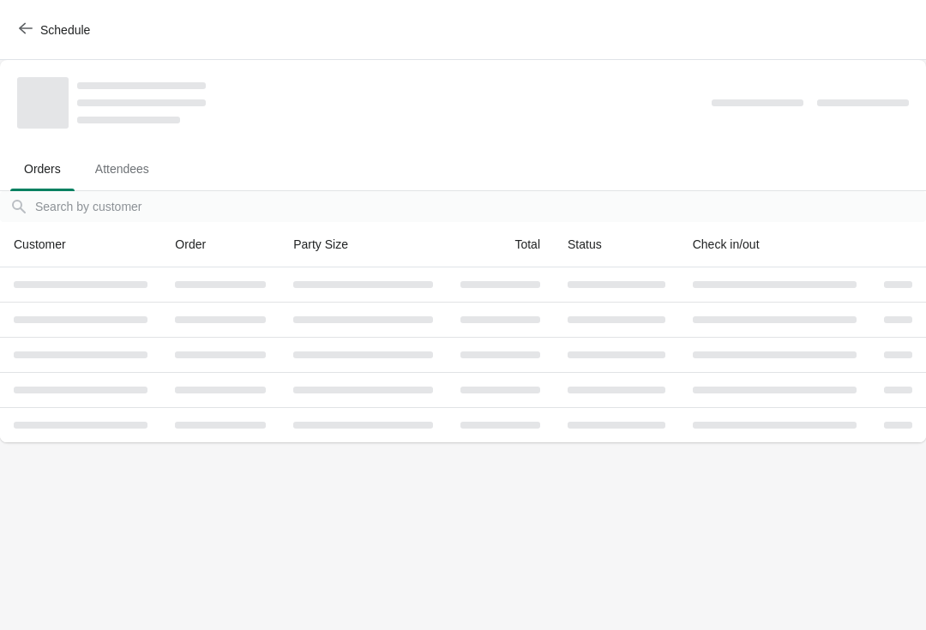 The width and height of the screenshot is (926, 630). What do you see at coordinates (774, 244) in the screenshot?
I see `th: Check in/out` at bounding box center [774, 244].